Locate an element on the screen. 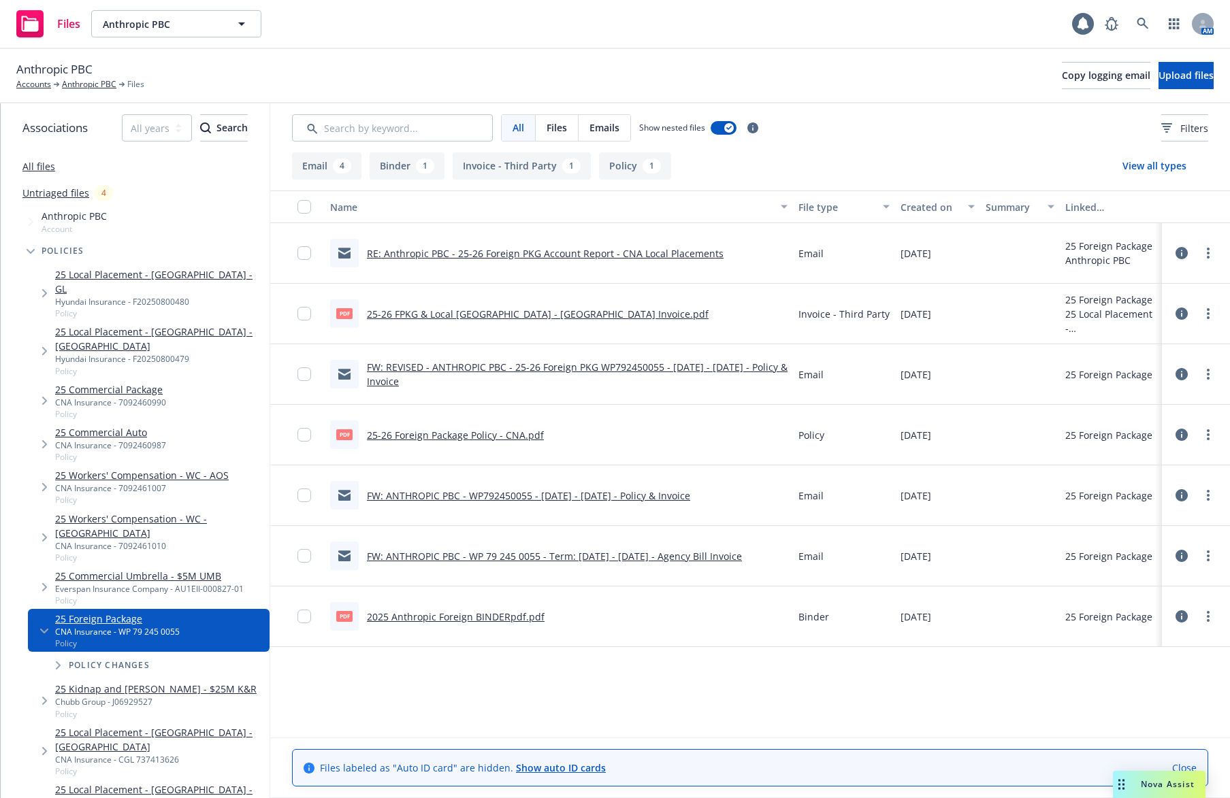 The width and height of the screenshot is (1230, 798). div: File type is located at coordinates (837, 207).